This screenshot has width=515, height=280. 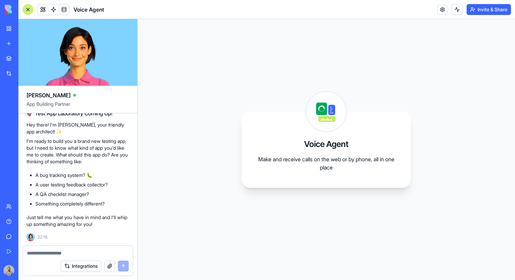 I want to click on p: Just tell me what you have in mind and I'll whip up something amazing for you!, so click(x=78, y=221).